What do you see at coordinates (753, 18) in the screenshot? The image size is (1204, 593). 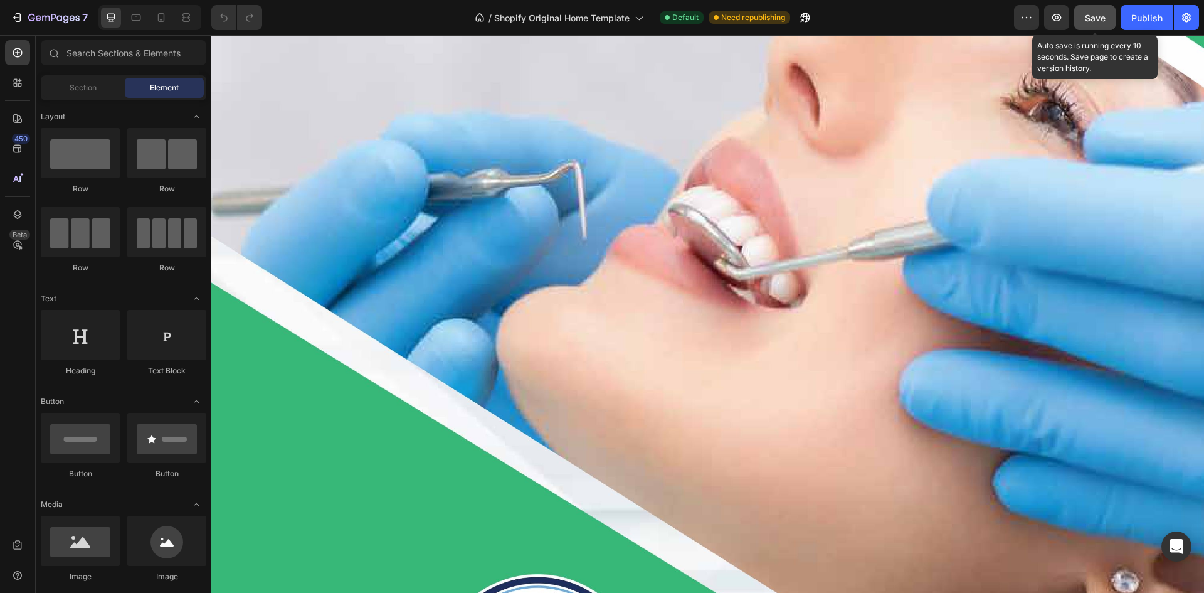 I see `span: Need republishing` at bounding box center [753, 18].